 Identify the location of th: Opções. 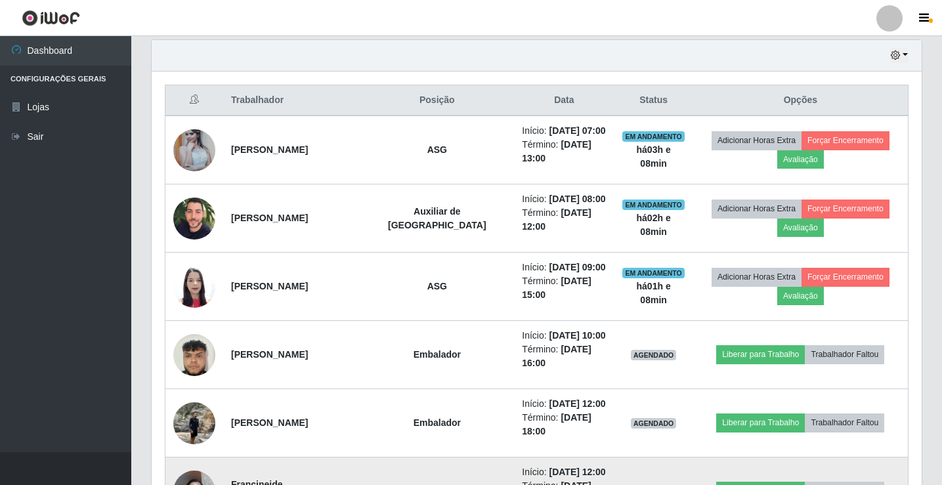
(801, 100).